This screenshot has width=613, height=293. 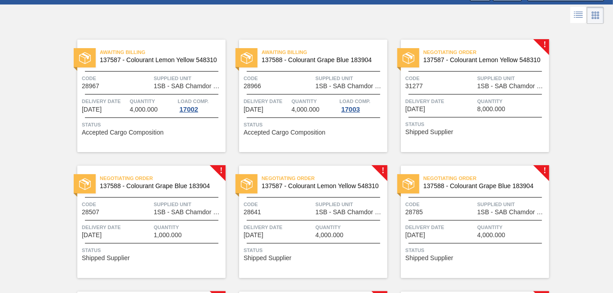 I want to click on a: !statusNegotiating Order137587 - Colourant Lemon Yellow 548310Code31277Supplied Unit1SB - SAB Cha..., so click(x=468, y=96).